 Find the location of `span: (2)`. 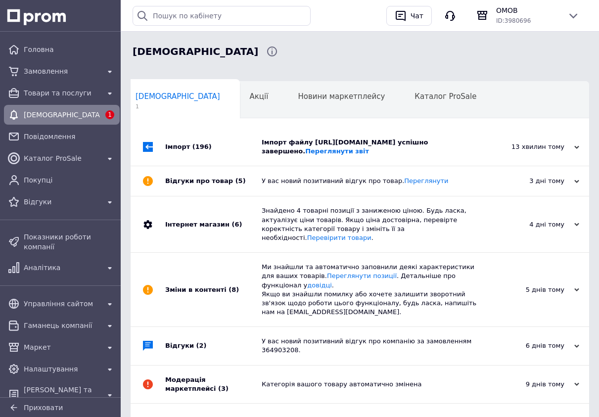

span: (2) is located at coordinates (201, 345).